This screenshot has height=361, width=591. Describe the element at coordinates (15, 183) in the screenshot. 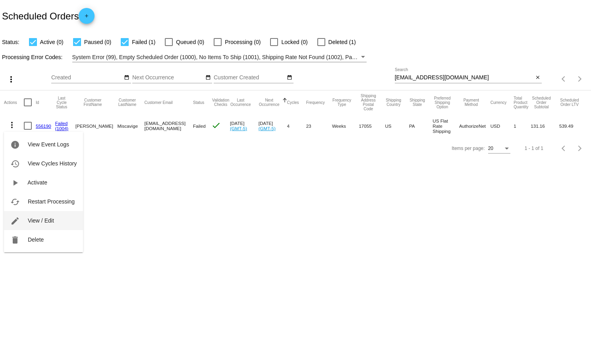

I see `mat-icon: play_arrow` at that location.